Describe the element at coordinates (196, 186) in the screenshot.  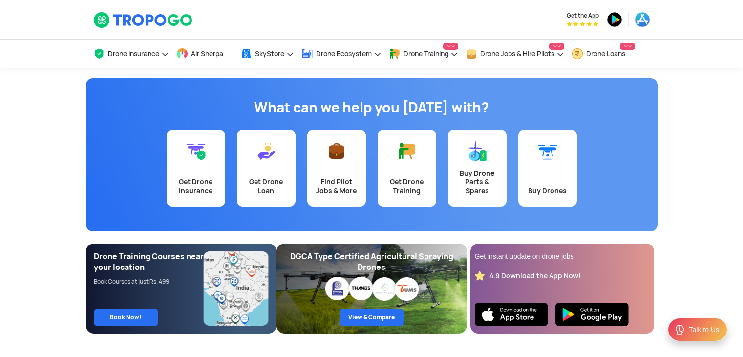
I see `div: Get Drone Insurance` at that location.